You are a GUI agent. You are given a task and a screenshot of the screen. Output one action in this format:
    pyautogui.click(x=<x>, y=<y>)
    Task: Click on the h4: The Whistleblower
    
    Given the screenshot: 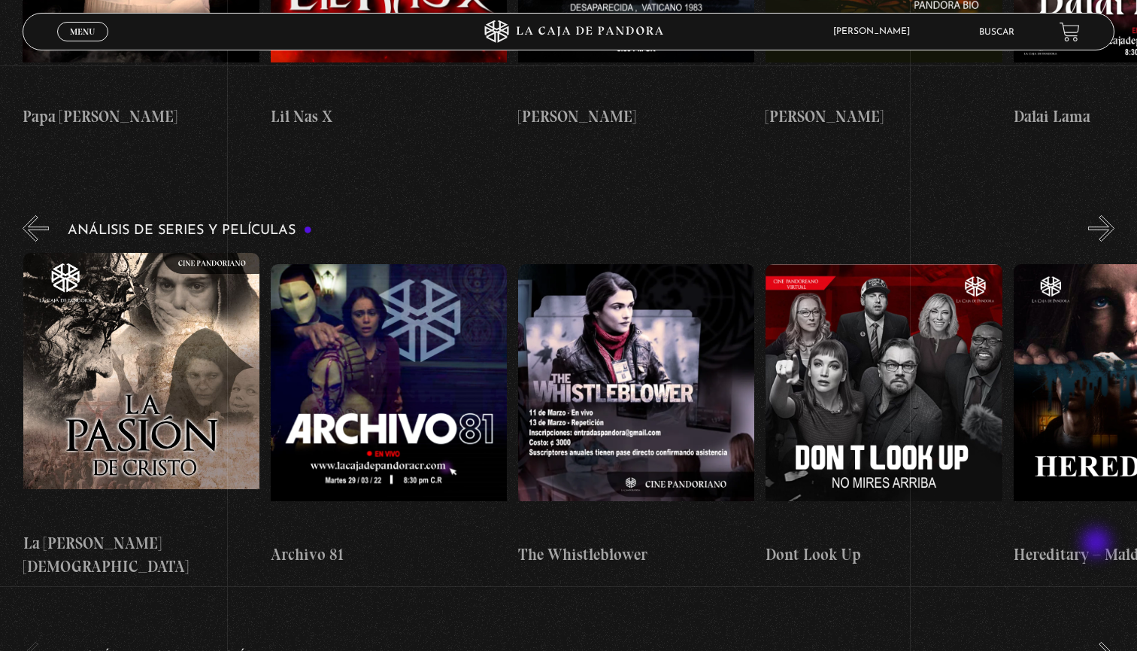 What is the action you would take?
    pyautogui.click(x=636, y=554)
    